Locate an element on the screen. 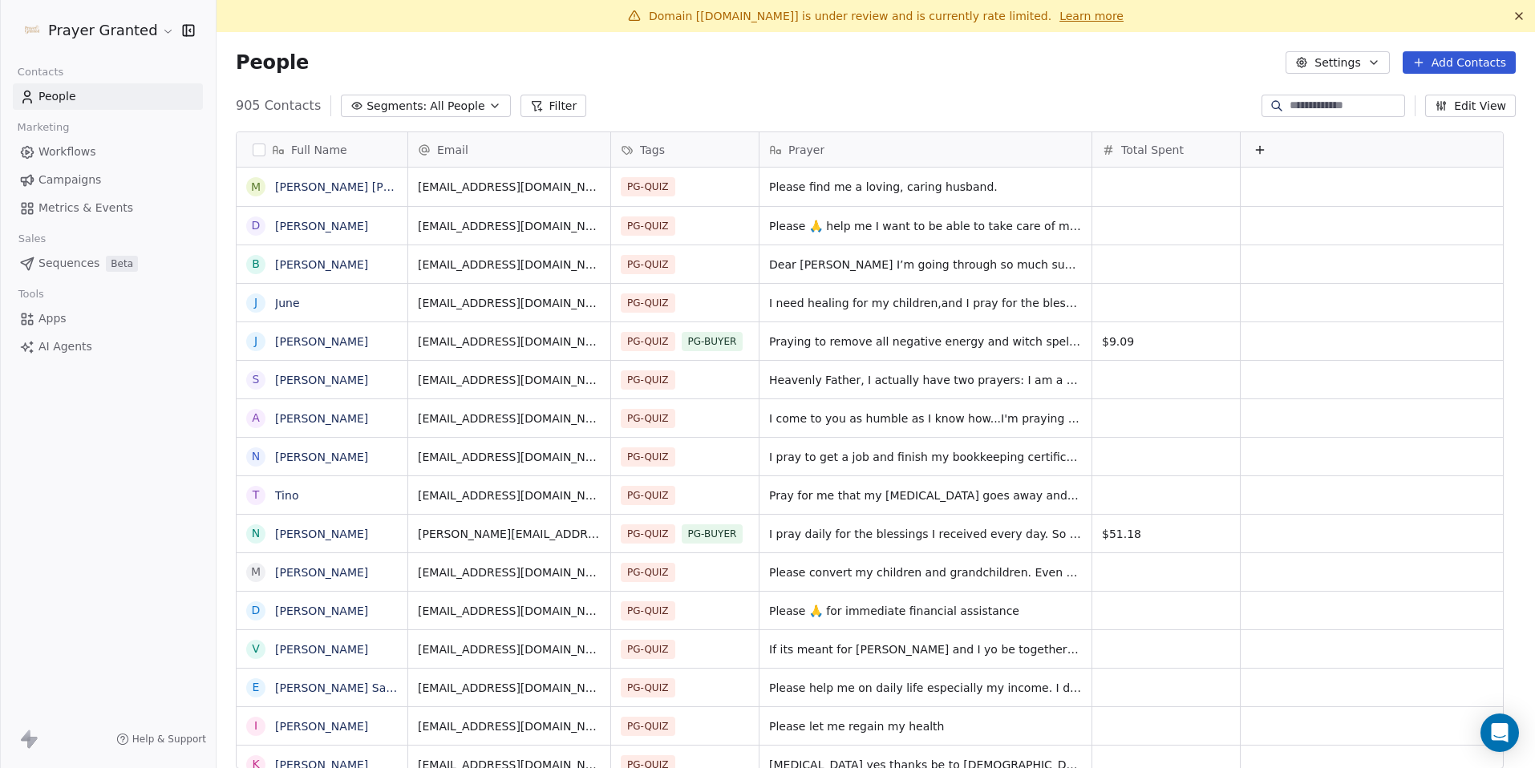  a: Tino is located at coordinates (286, 496).